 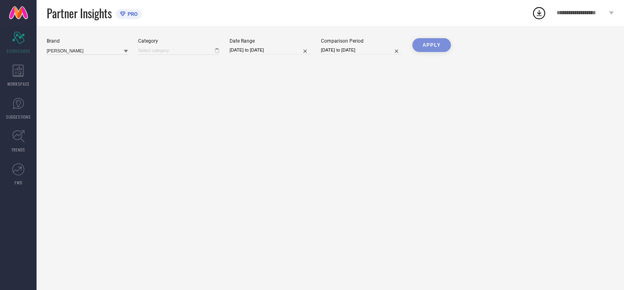 I want to click on div: Brand, so click(x=87, y=41).